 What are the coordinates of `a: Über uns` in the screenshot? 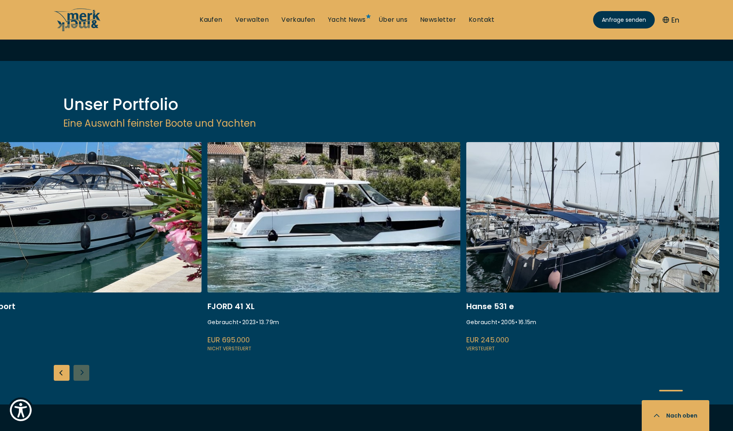 It's located at (393, 20).